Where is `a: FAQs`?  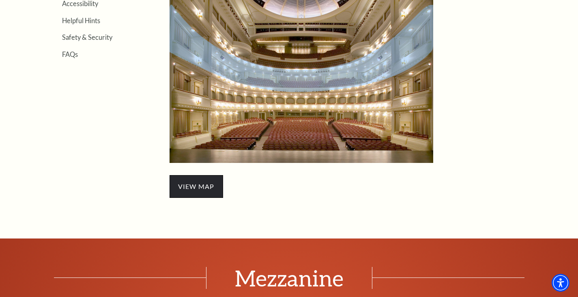
a: FAQs is located at coordinates (70, 54).